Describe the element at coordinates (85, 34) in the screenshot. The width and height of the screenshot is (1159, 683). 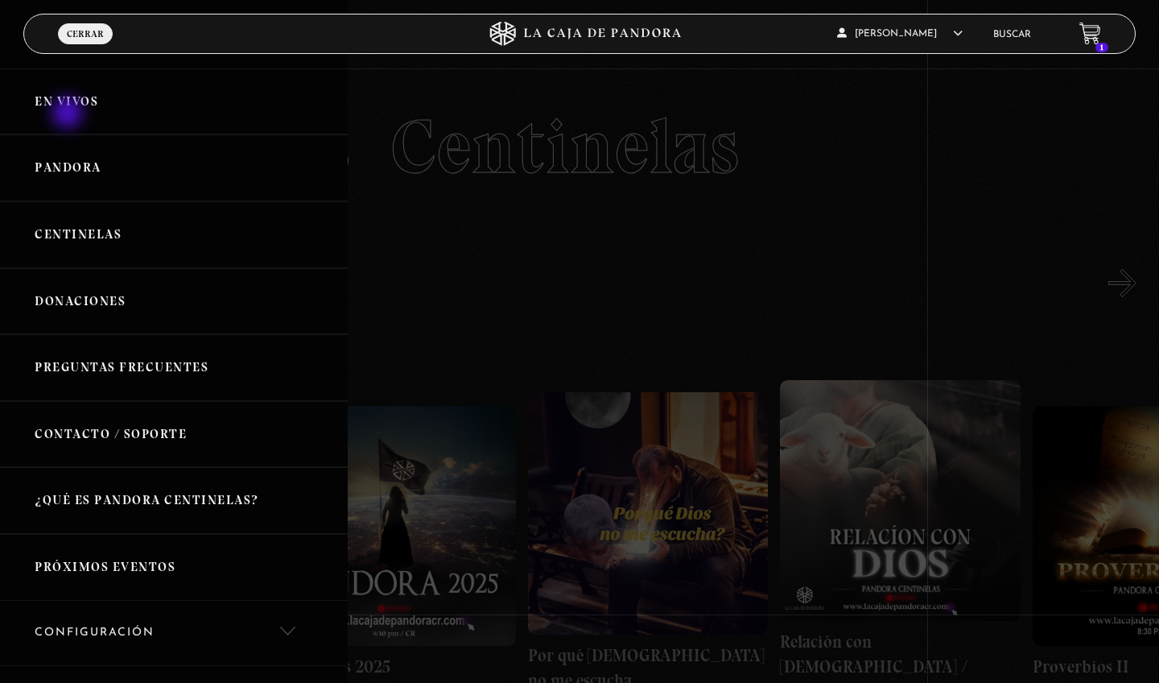
I see `span: Cerrar` at that location.